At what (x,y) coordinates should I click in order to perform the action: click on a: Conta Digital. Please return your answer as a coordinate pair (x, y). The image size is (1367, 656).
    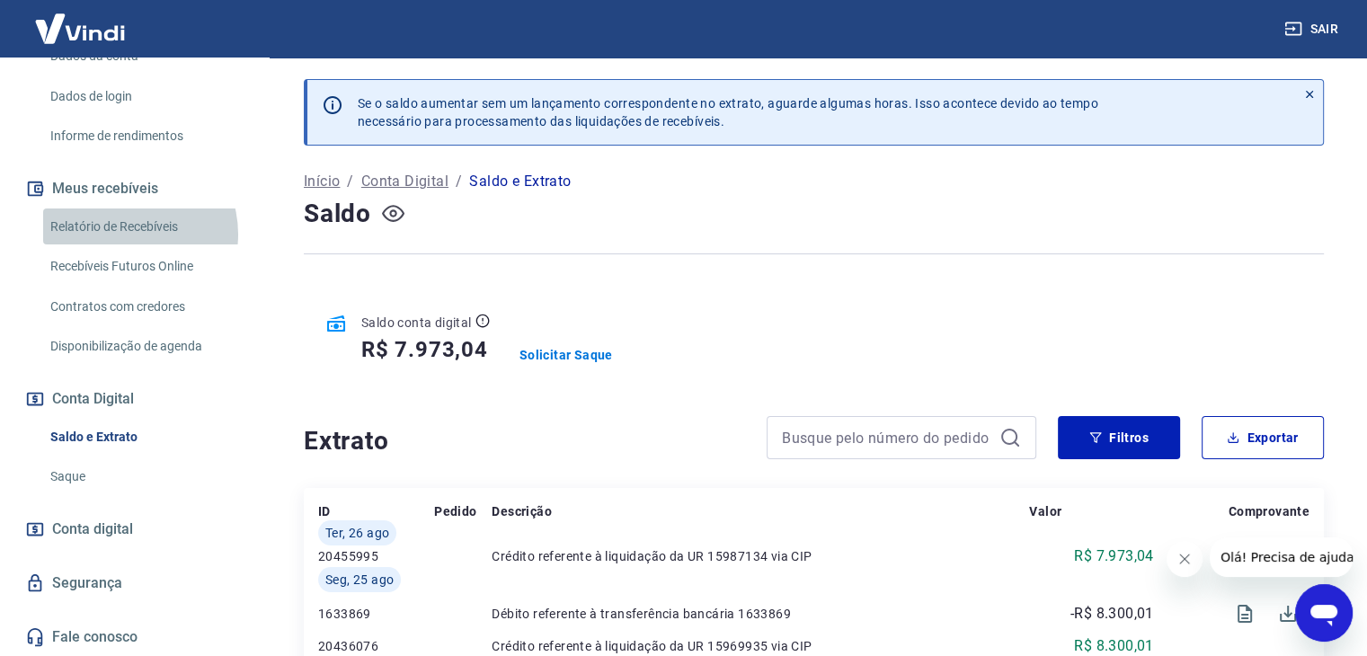
    Looking at the image, I should click on (404, 182).